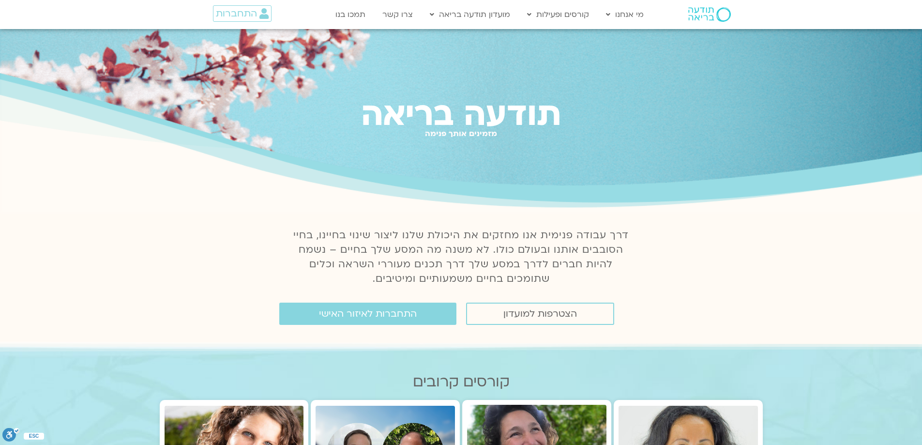  Describe the element at coordinates (368, 314) in the screenshot. I see `span: התחברות לאיזור האישי` at that location.